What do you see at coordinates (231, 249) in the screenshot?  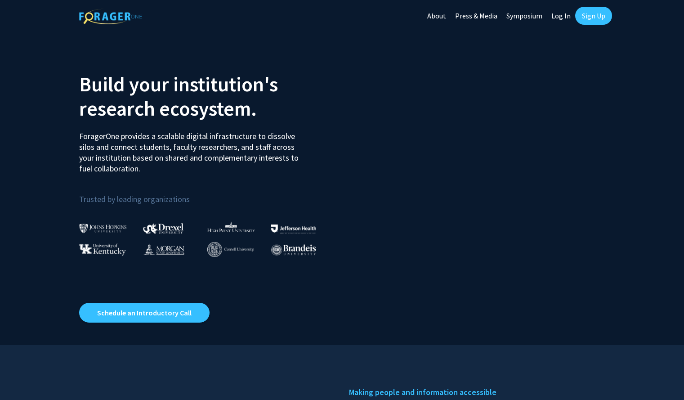 I see `img: Cornell University` at bounding box center [231, 249].